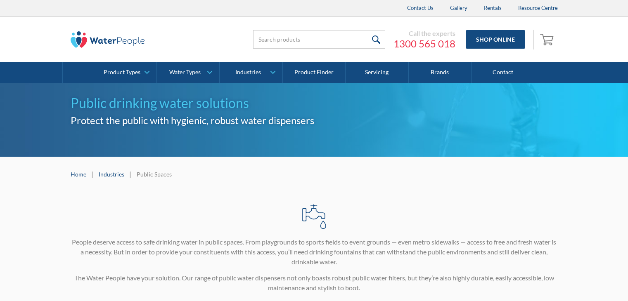 Image resolution: width=628 pixels, height=301 pixels. I want to click on a: Shop Online, so click(495, 39).